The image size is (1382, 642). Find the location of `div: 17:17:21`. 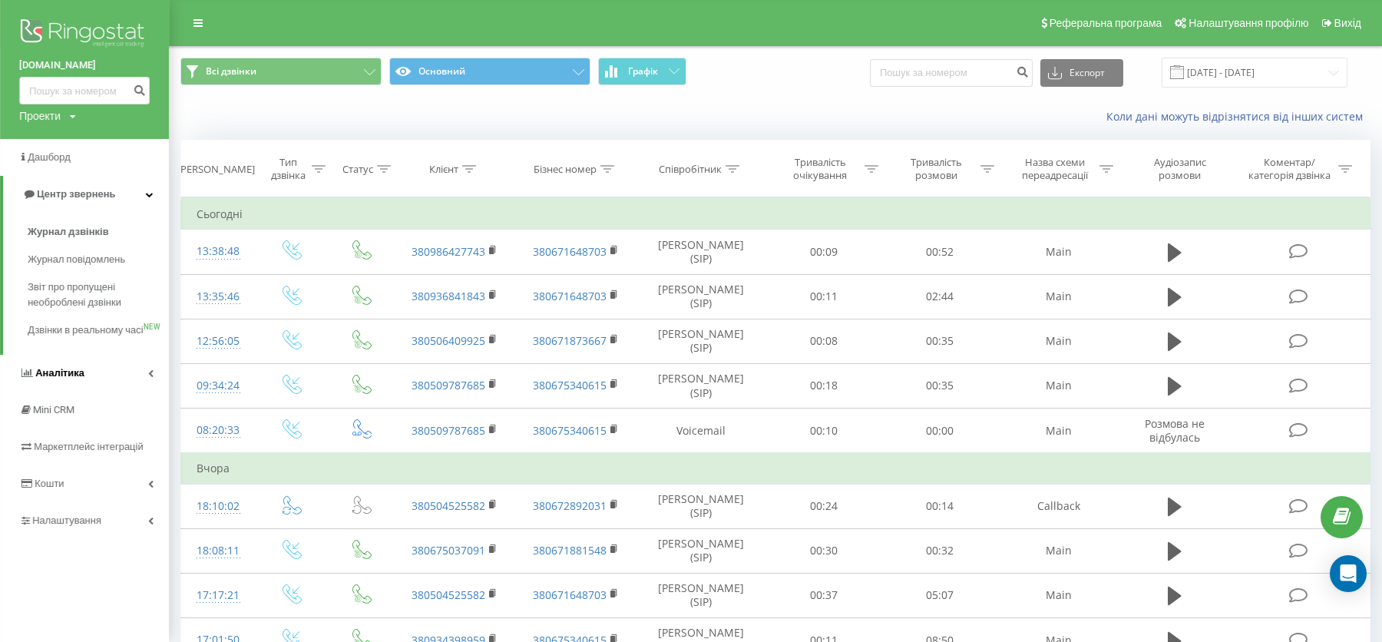

div: 17:17:21 is located at coordinates (218, 595).